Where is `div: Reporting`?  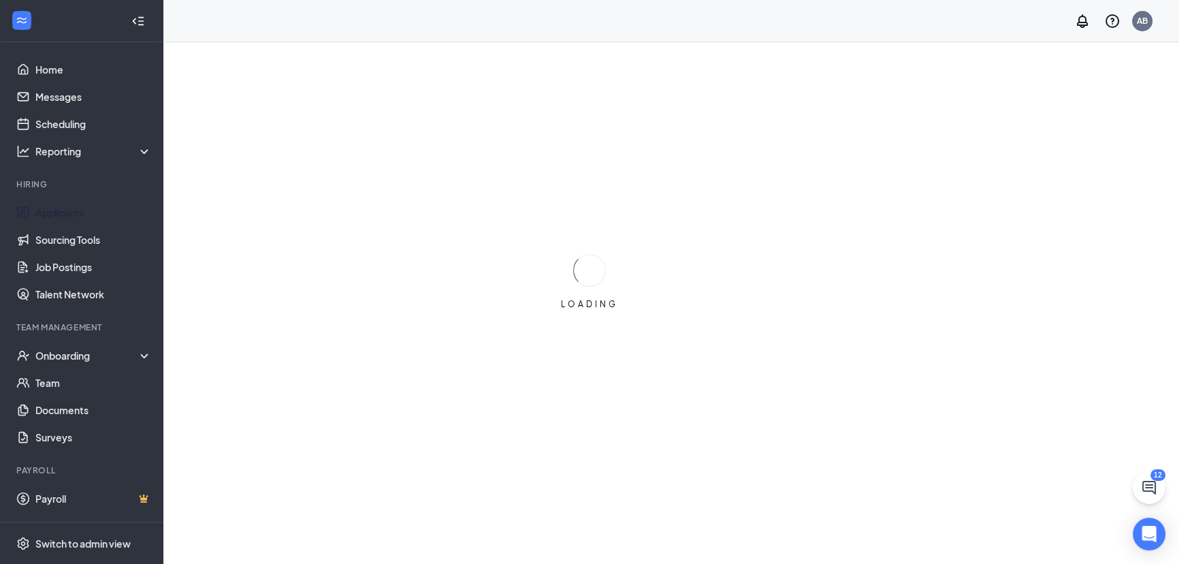 div: Reporting is located at coordinates (94, 151).